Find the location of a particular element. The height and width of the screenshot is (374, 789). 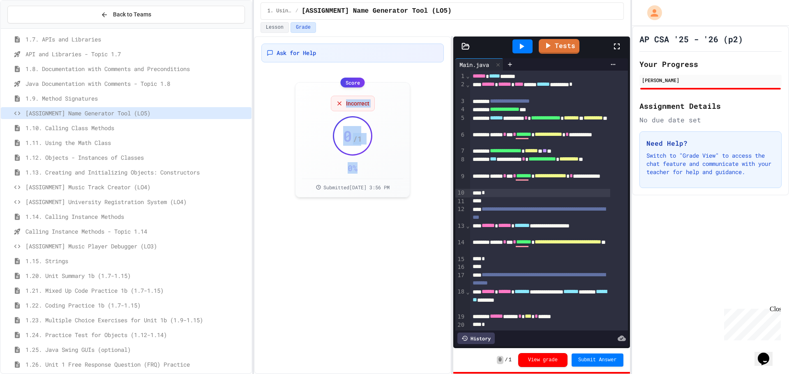

div: 2 is located at coordinates (460, 89).